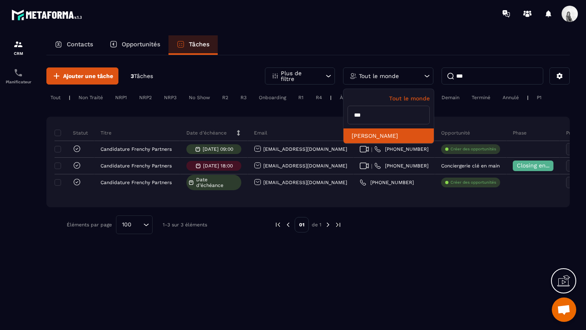  Describe the element at coordinates (55, 98) in the screenshot. I see `div: Tout` at that location.